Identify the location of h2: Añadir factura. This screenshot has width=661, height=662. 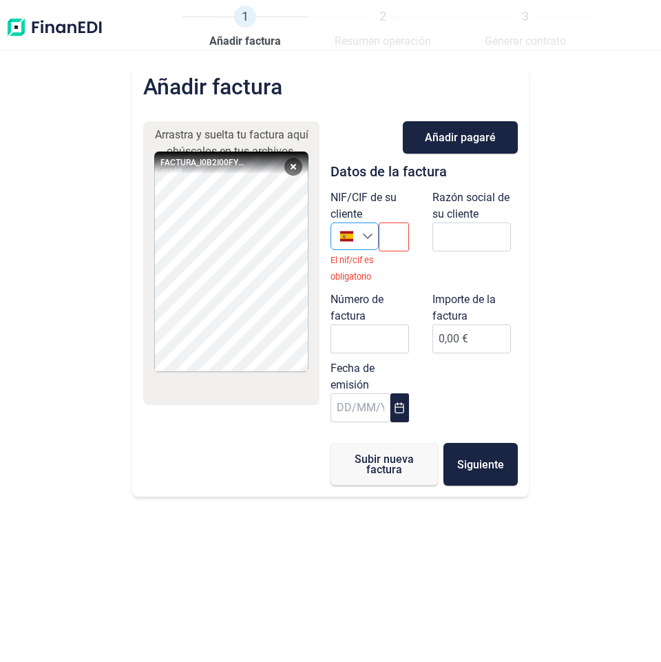
(213, 87).